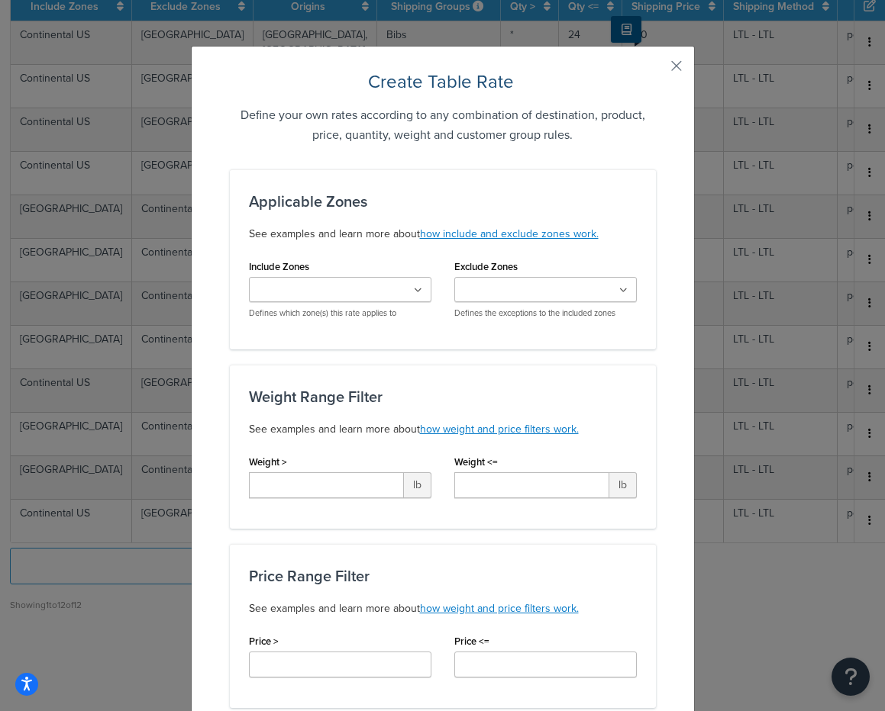 The image size is (885, 711). I want to click on h3: Applicable Zones, so click(443, 202).